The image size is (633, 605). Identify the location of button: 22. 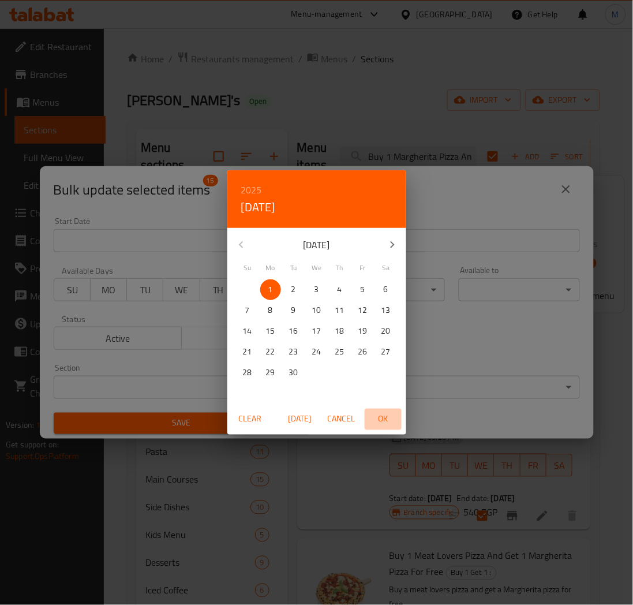
(271, 352).